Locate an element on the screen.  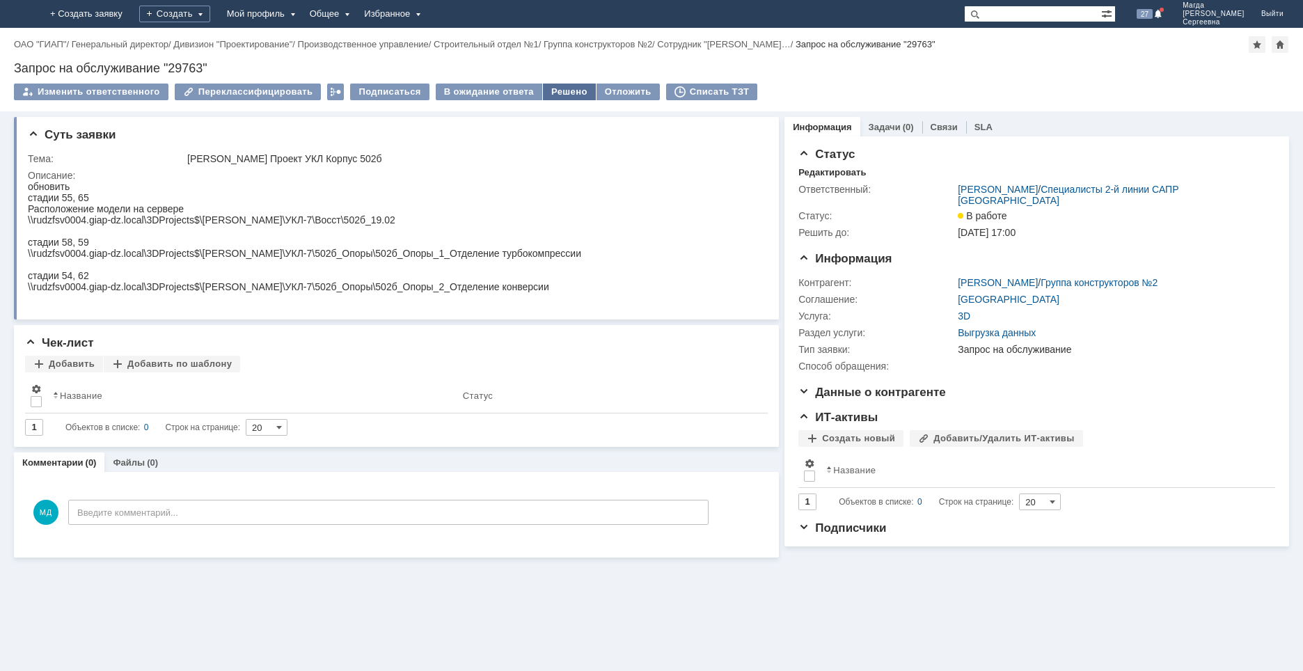
div: Контрагент: is located at coordinates (877, 283).